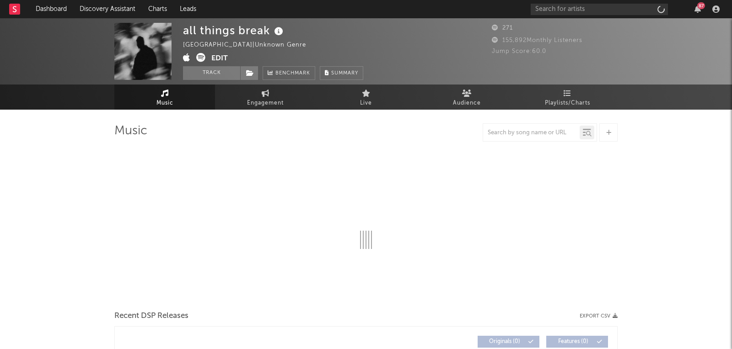 This screenshot has width=732, height=349. Describe the element at coordinates (700, 5) in the screenshot. I see `div: 87` at that location.